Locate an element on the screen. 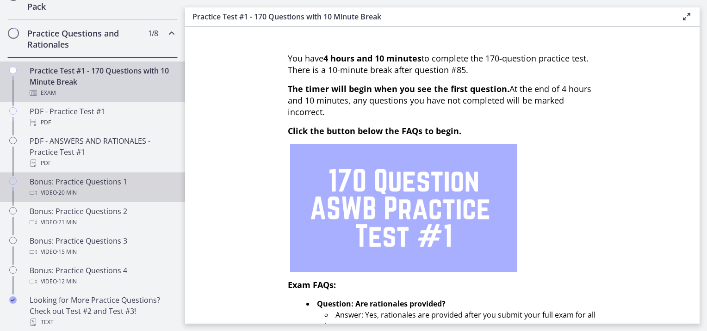 The height and width of the screenshot is (331, 707). strong: 4 hours and 10 minutes is located at coordinates (372, 58).